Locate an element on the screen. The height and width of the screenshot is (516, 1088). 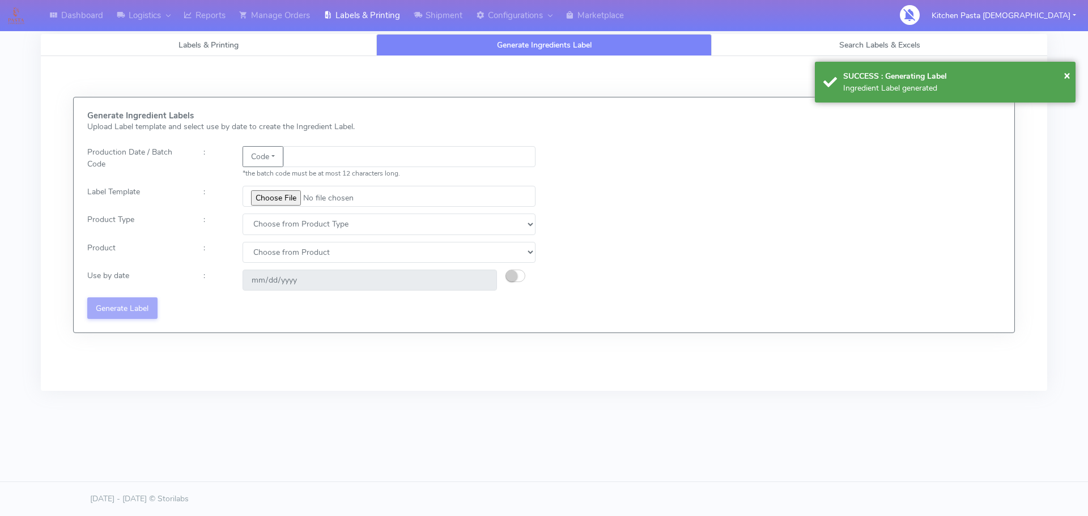
div: Label Template is located at coordinates (137, 196).